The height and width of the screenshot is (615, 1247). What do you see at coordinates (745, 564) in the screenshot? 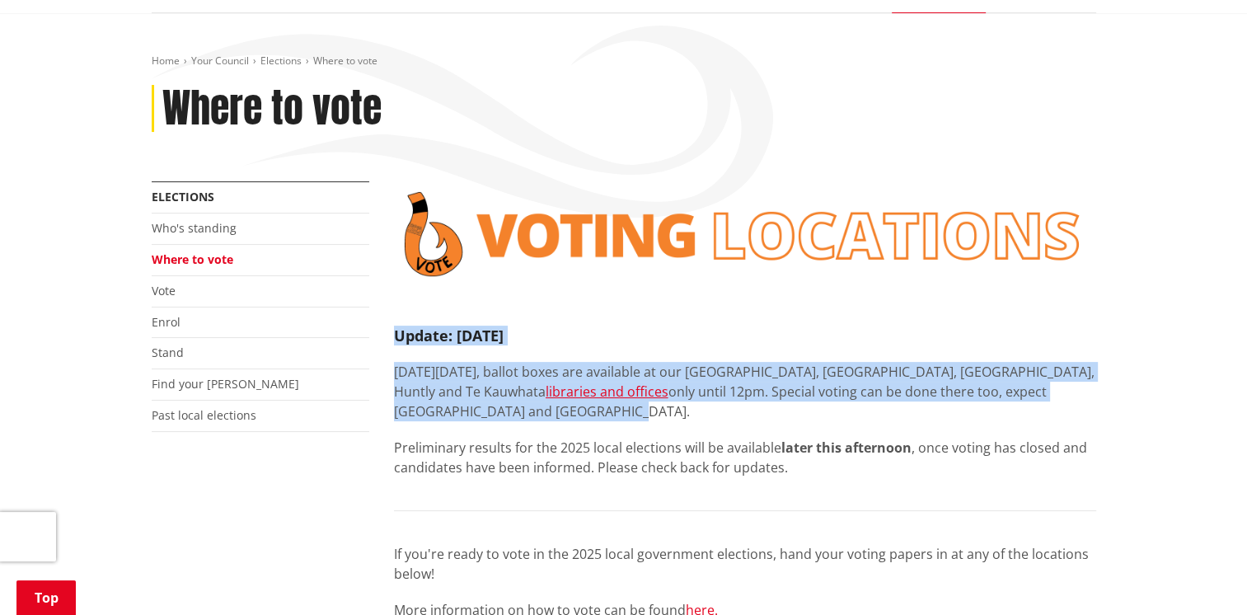
I see `p: If you're ready to vote in the 2025 local government elections, hand your voting papers in at any...` at bounding box center [745, 564].